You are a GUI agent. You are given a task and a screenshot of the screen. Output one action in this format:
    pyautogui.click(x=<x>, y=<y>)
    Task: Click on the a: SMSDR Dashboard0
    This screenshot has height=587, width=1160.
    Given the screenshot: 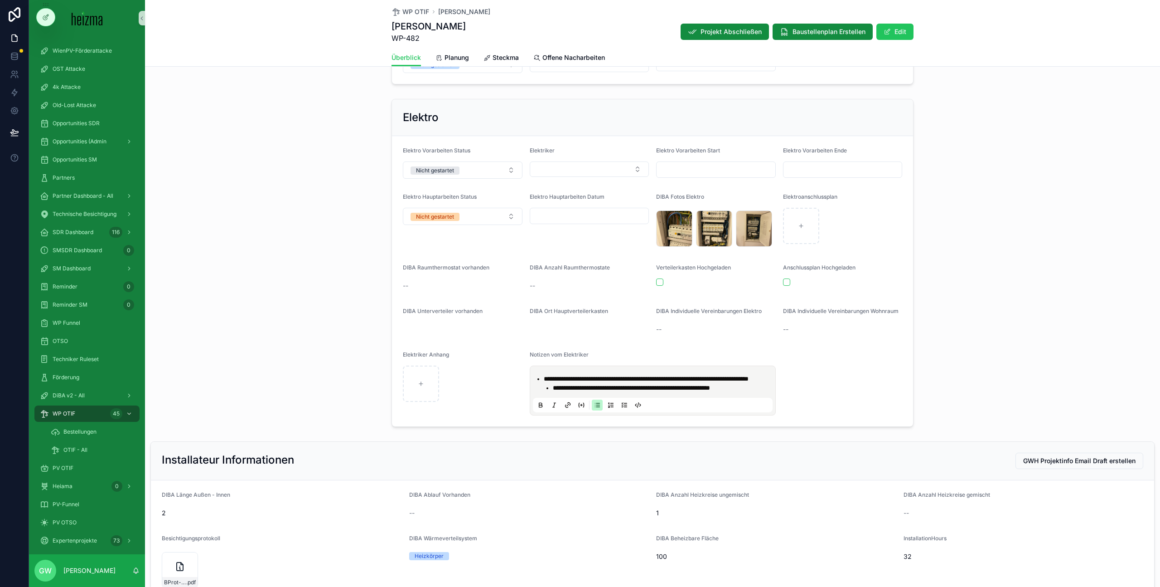 What is the action you would take?
    pyautogui.click(x=87, y=250)
    